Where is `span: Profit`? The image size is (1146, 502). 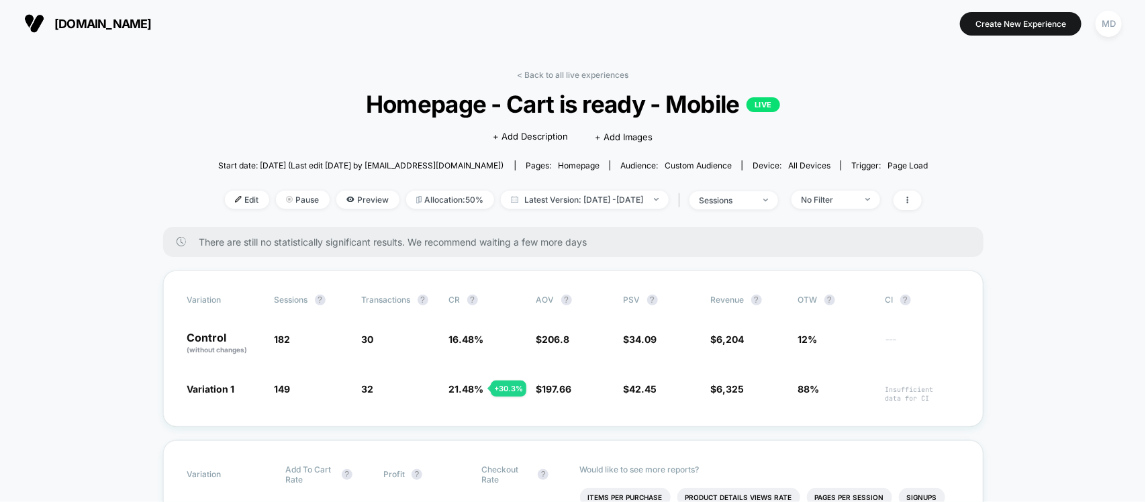 span: Profit is located at coordinates (394, 474).